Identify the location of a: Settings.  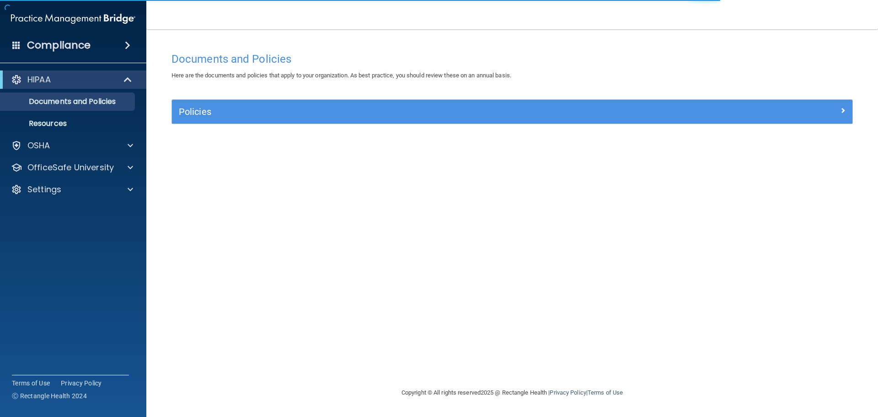
(72, 189).